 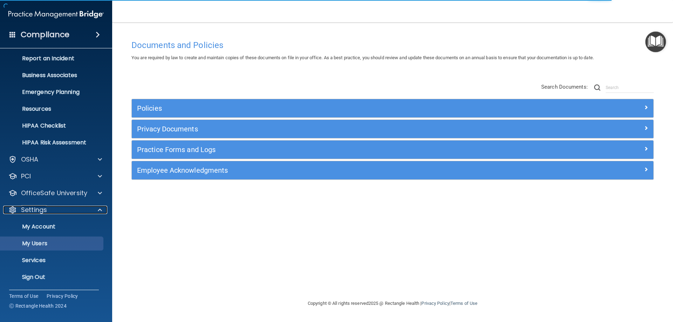 What do you see at coordinates (393, 45) in the screenshot?
I see `h4: Documents and Policies` at bounding box center [393, 45].